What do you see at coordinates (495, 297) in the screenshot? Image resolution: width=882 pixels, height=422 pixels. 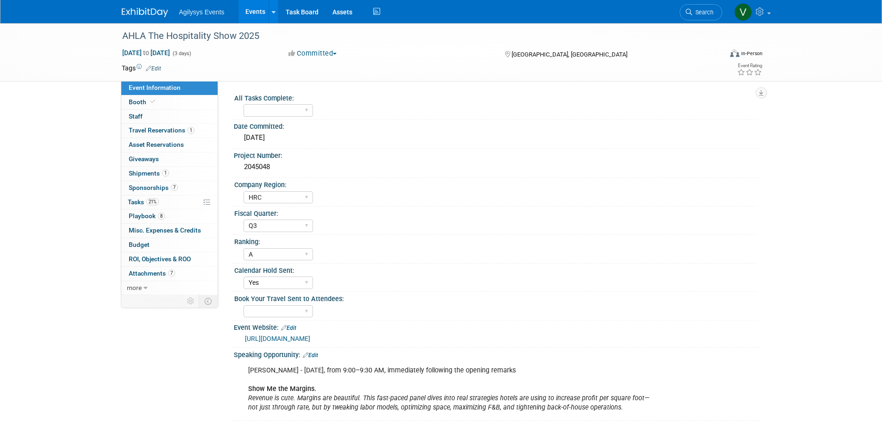 I see `div: Book Your Travel Sent to Attendees:` at bounding box center [495, 297].